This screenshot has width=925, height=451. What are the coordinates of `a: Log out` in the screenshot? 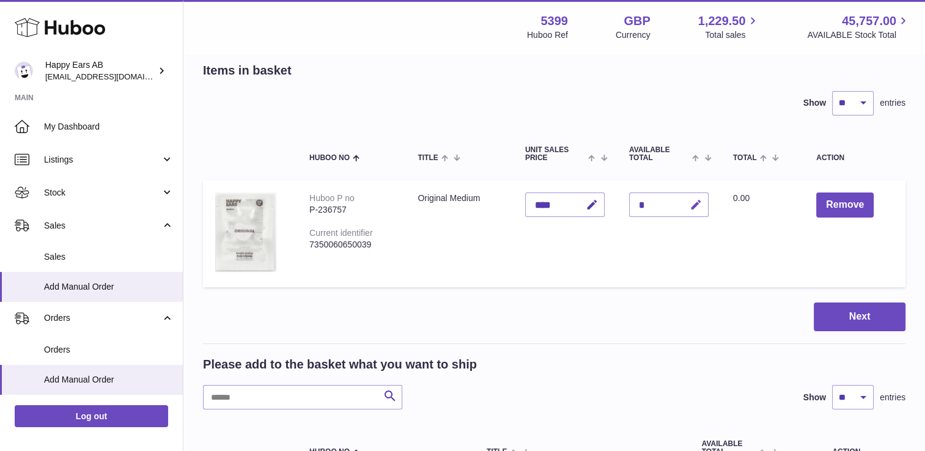 It's located at (91, 416).